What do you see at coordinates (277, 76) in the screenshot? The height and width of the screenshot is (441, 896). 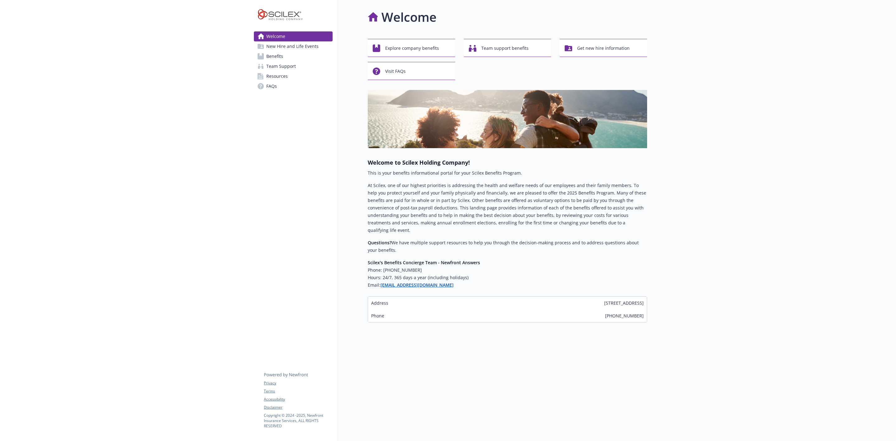 I see `span: Resources` at bounding box center [277, 76].